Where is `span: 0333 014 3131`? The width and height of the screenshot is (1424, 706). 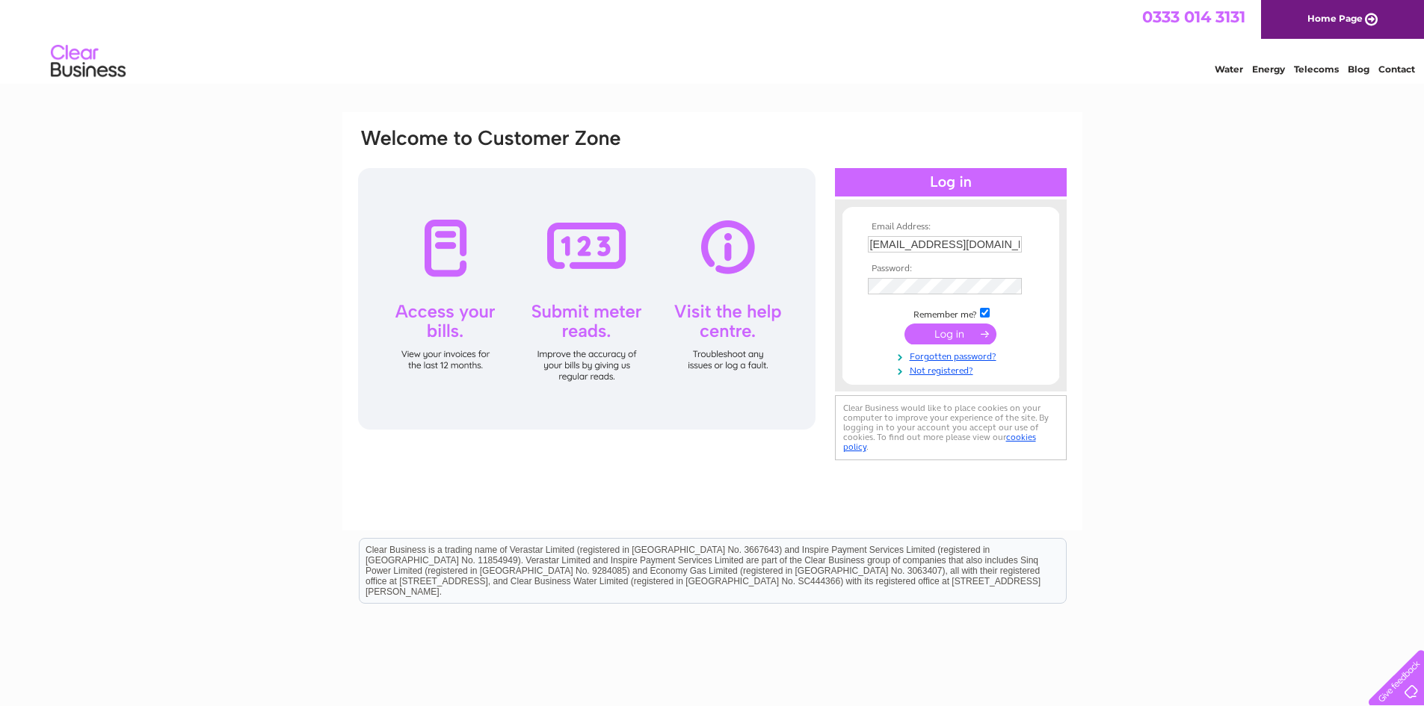
span: 0333 014 3131 is located at coordinates (1193, 16).